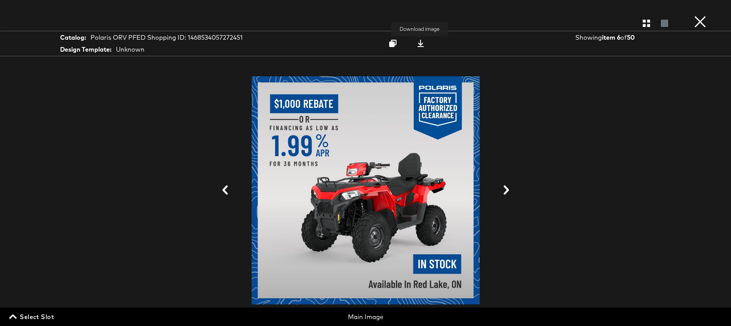  Describe the element at coordinates (32, 317) in the screenshot. I see `span: Select Slot` at that location.